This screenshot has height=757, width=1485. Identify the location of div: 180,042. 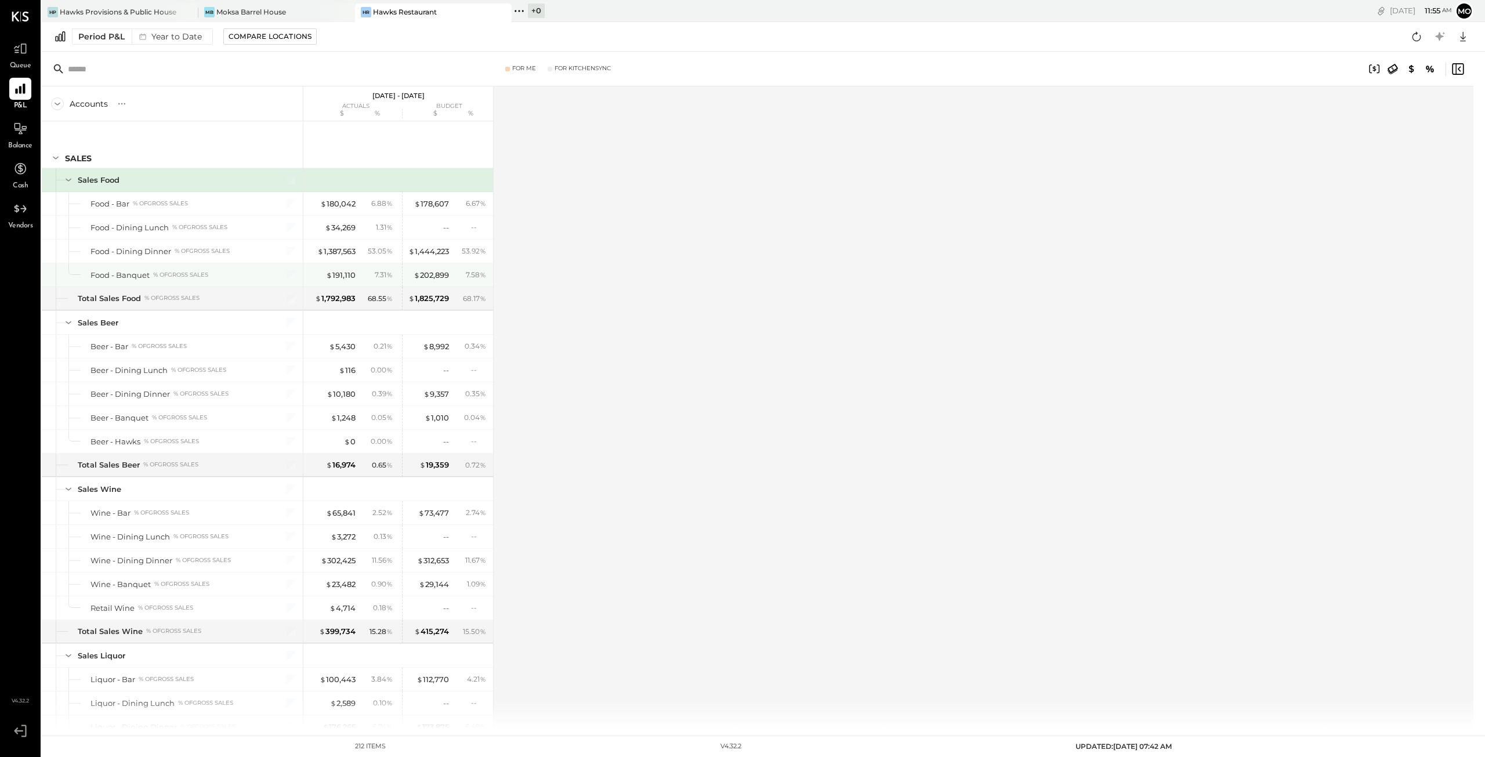
(338, 204).